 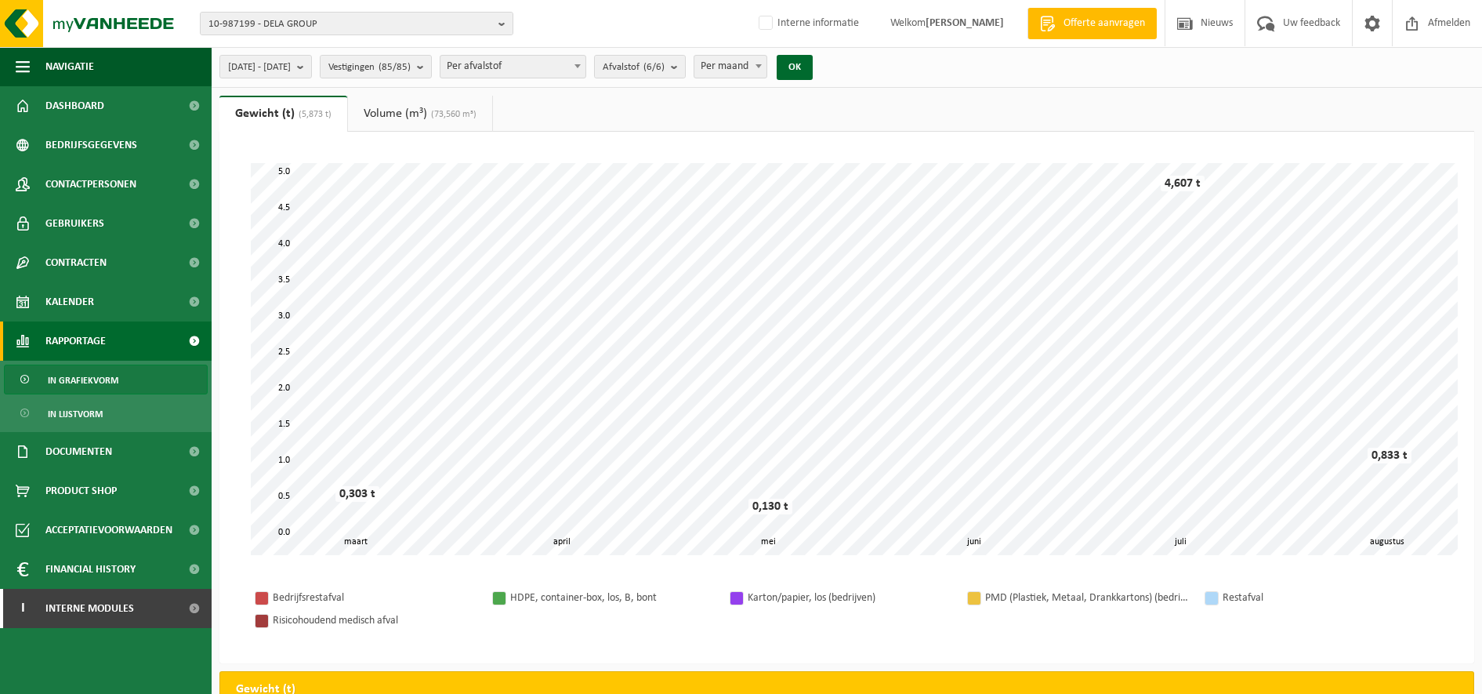 I want to click on div: 0,303 t, so click(x=357, y=494).